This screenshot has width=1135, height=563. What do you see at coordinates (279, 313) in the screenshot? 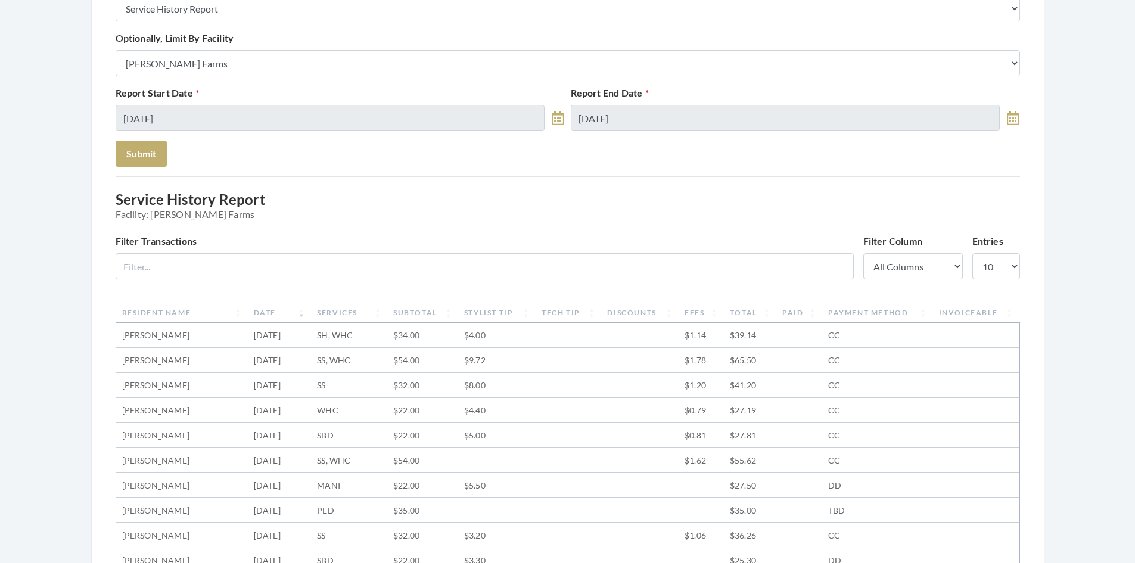
I see `th: Date: activate to sort column ascending` at bounding box center [279, 313].